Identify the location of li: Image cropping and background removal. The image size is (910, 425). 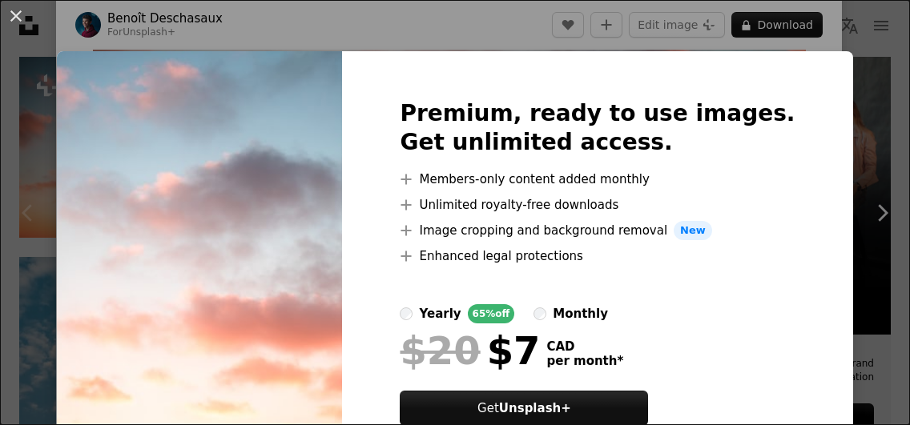
(597, 231).